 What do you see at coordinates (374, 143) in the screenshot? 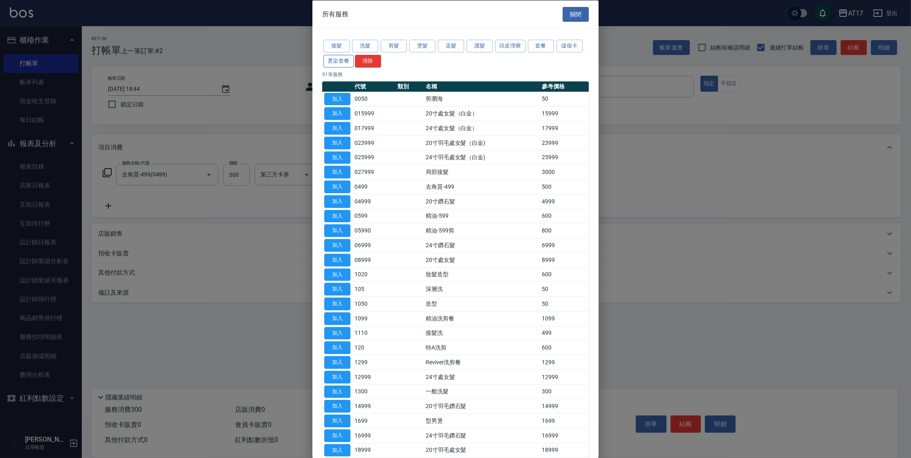
I see `td: 023999` at bounding box center [374, 143].